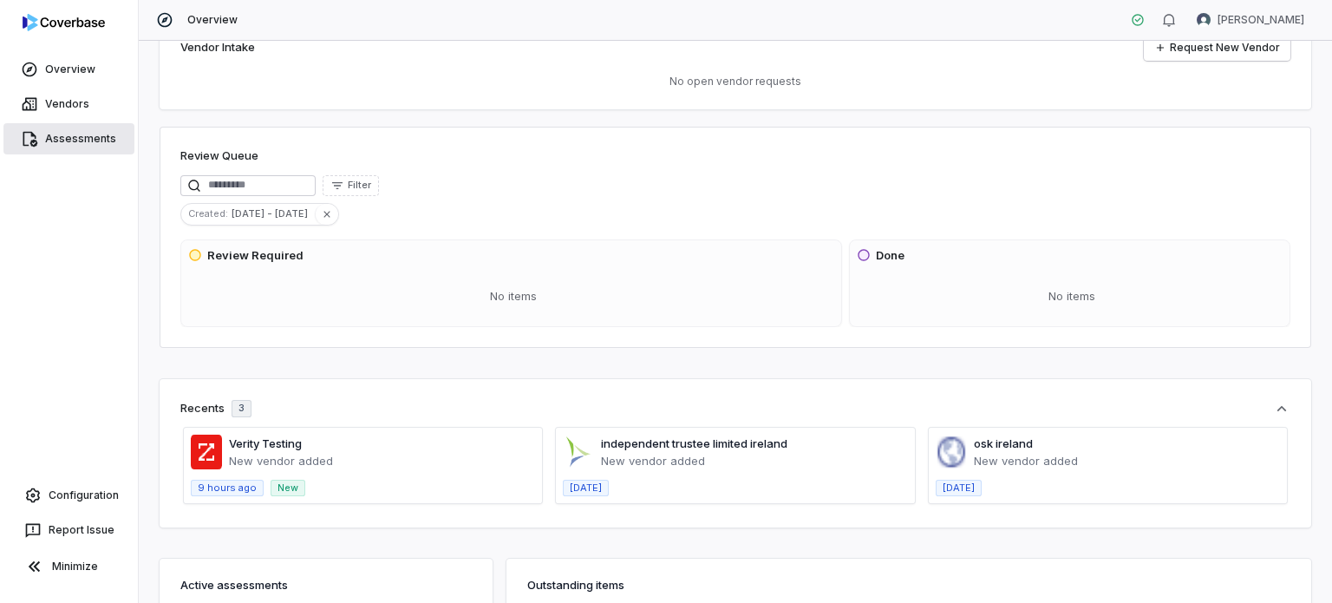 This screenshot has height=603, width=1332. Describe the element at coordinates (69, 69) in the screenshot. I see `a: Overview` at that location.